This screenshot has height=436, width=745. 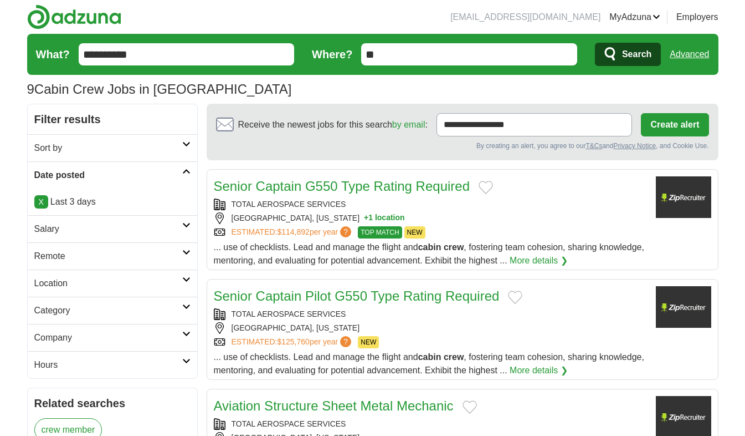 What do you see at coordinates (113, 175) in the screenshot?
I see `a: Date posted` at bounding box center [113, 175].